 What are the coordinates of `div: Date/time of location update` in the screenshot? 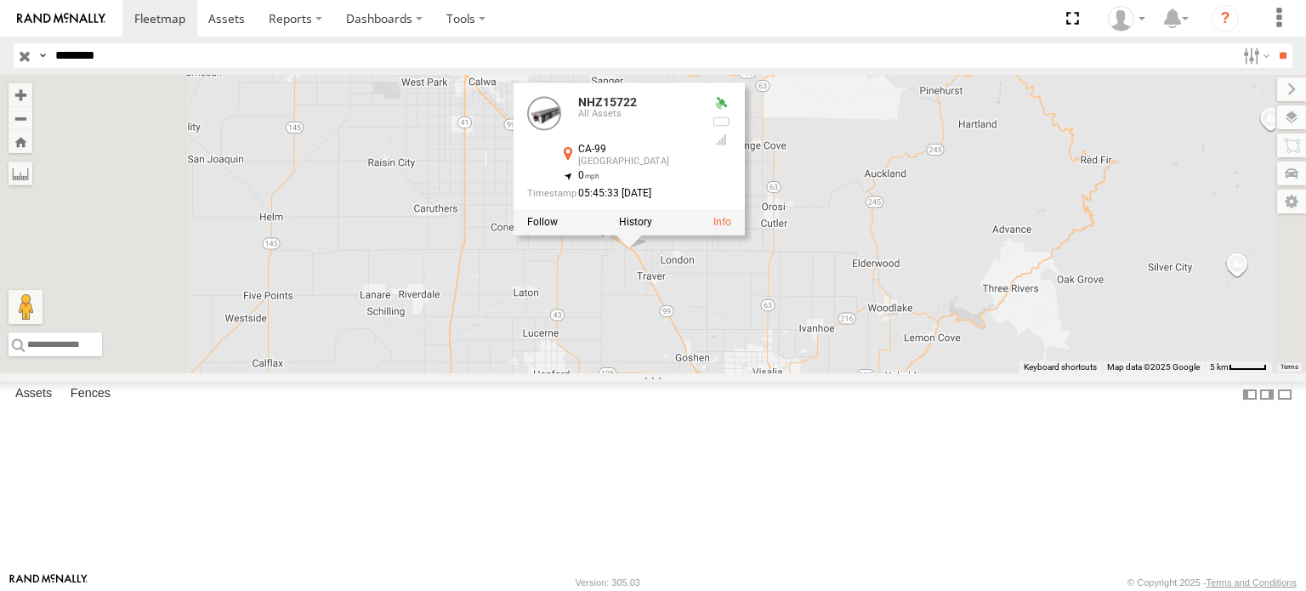 It's located at (612, 193).